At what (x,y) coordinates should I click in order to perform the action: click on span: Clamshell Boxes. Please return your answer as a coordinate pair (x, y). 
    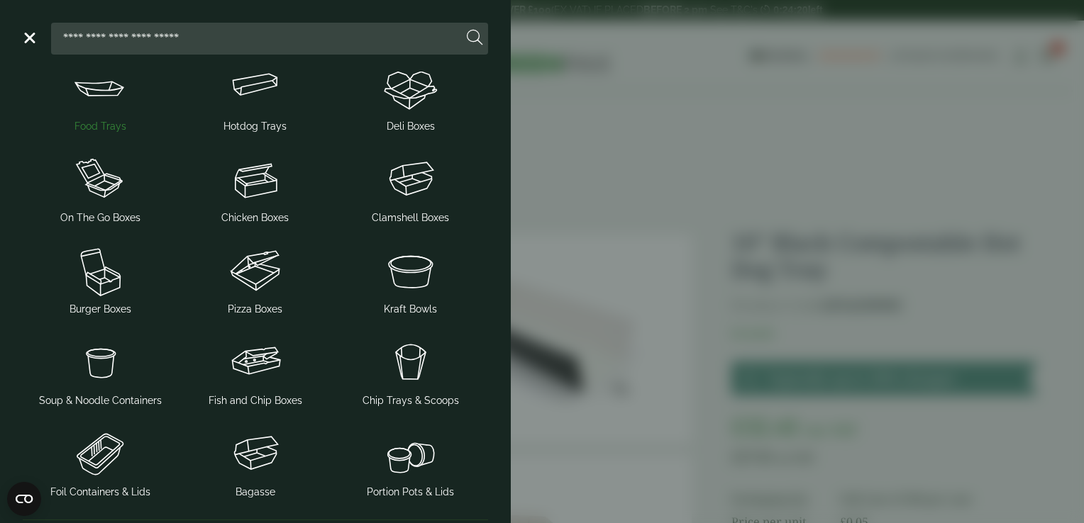
    Looking at the image, I should click on (410, 218).